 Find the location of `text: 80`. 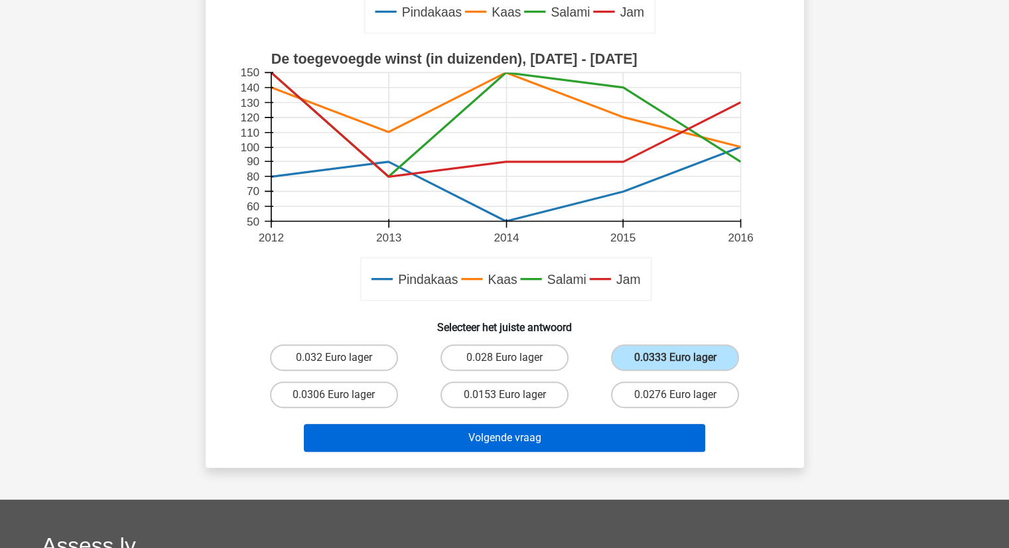

text: 80 is located at coordinates (252, 176).